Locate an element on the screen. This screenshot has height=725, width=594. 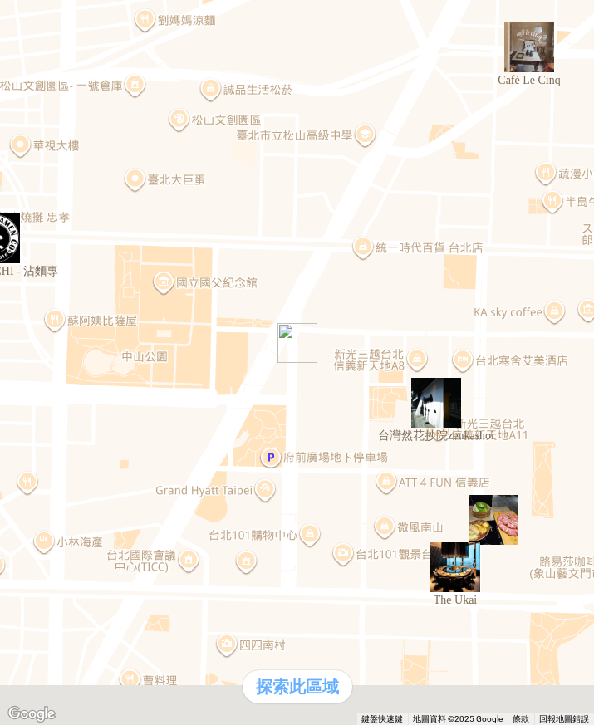
a: 回報地圖錯誤 is located at coordinates (564, 719).